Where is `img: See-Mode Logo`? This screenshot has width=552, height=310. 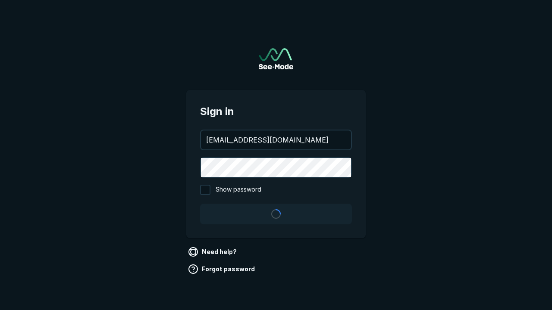
img: See-Mode Logo is located at coordinates (276, 59).